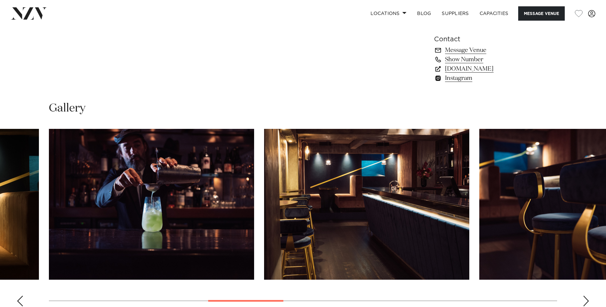  Describe the element at coordinates (541, 13) in the screenshot. I see `button: Message Venue` at that location.